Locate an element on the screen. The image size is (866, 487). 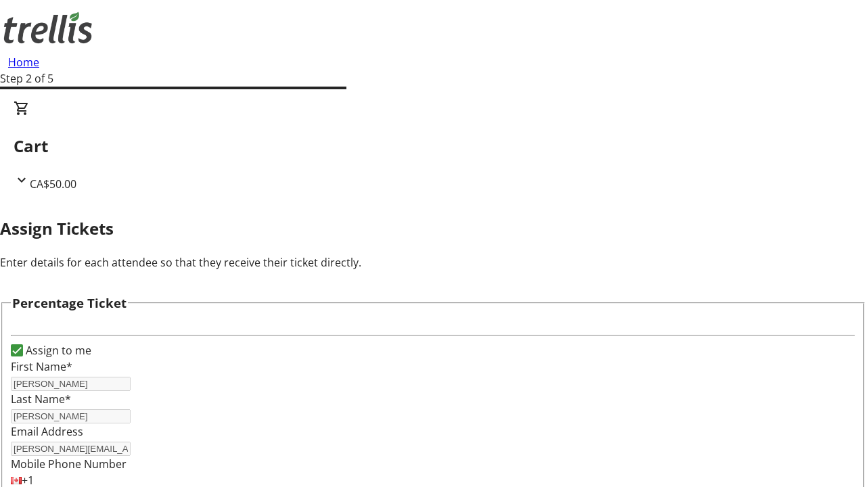
h2: Cart is located at coordinates (433, 146).